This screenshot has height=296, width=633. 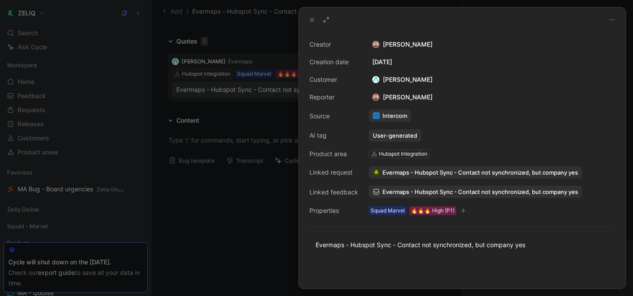 What do you see at coordinates (395, 135) in the screenshot?
I see `div: User-generated` at bounding box center [395, 135].